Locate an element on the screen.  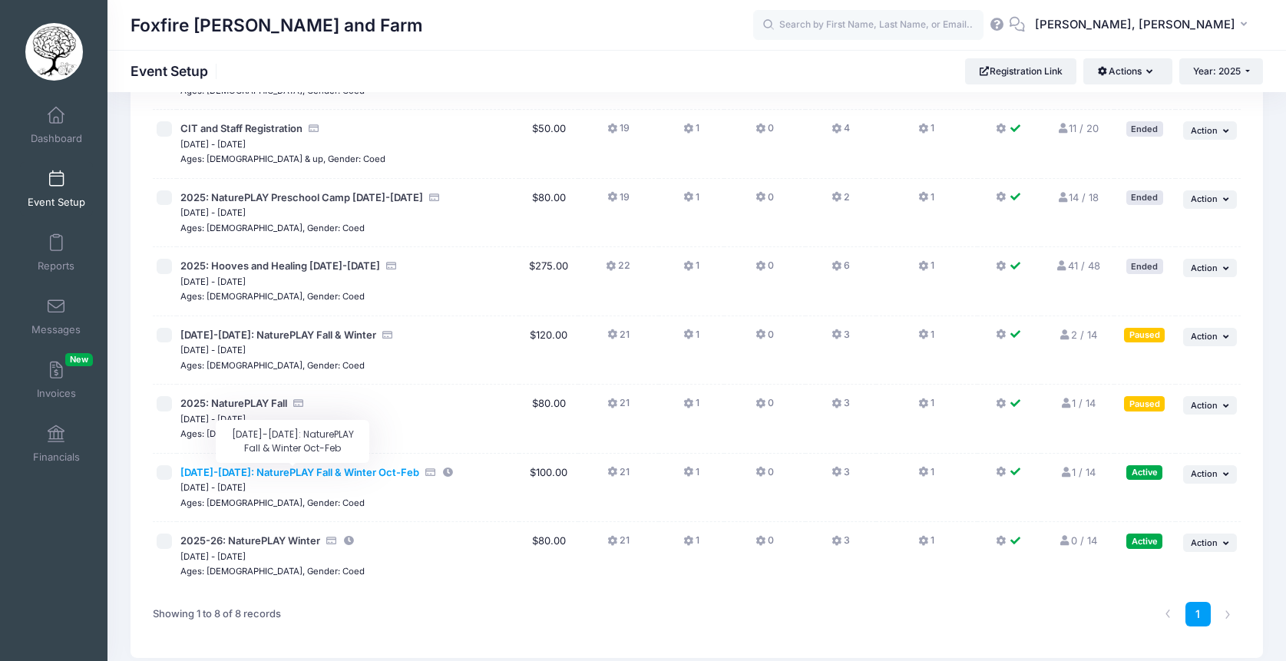
span: 2025: NaturePLAY Fall is located at coordinates (233, 403).